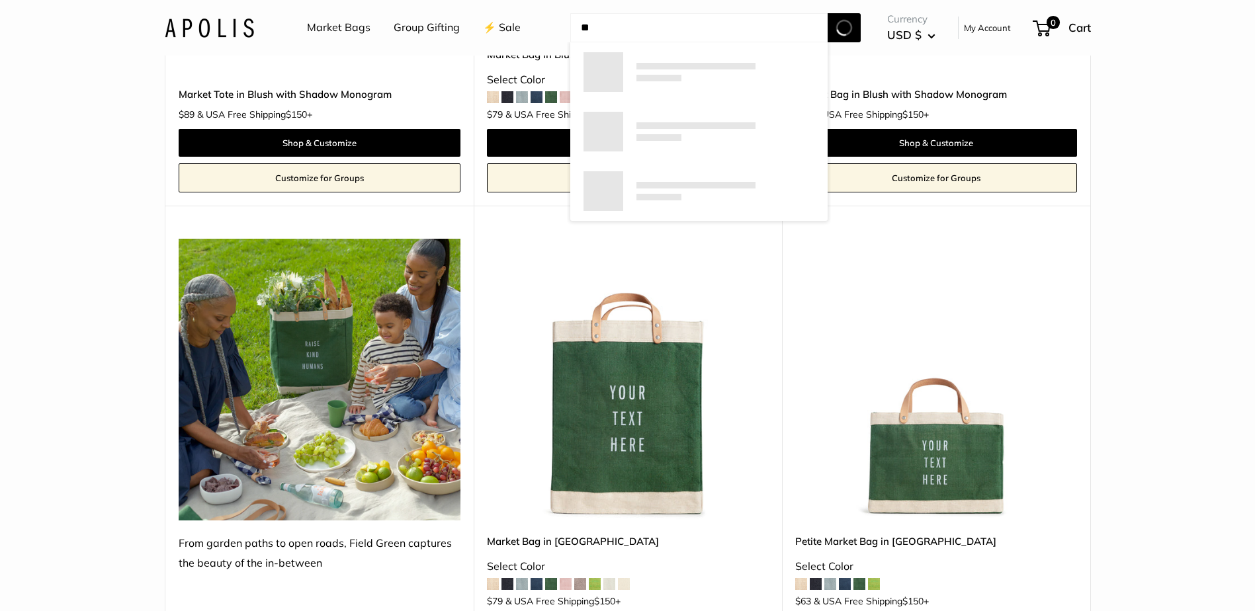  Describe the element at coordinates (1053, 22) in the screenshot. I see `span: 0` at that location.